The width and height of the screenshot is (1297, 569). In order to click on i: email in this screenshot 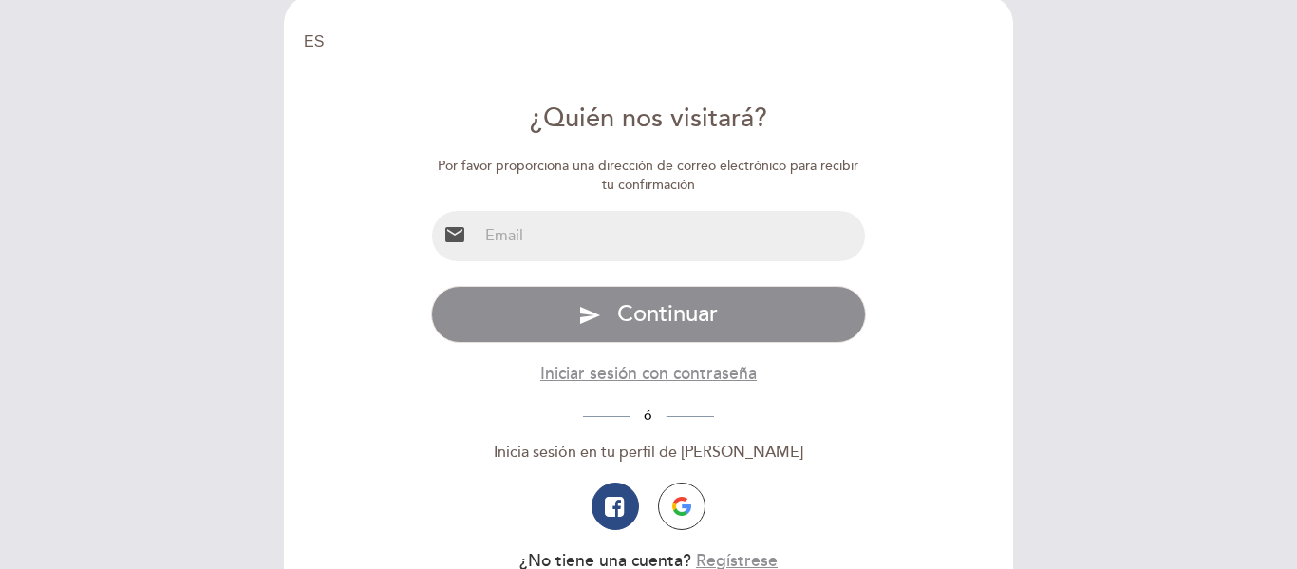, I will do `click(455, 235)`.